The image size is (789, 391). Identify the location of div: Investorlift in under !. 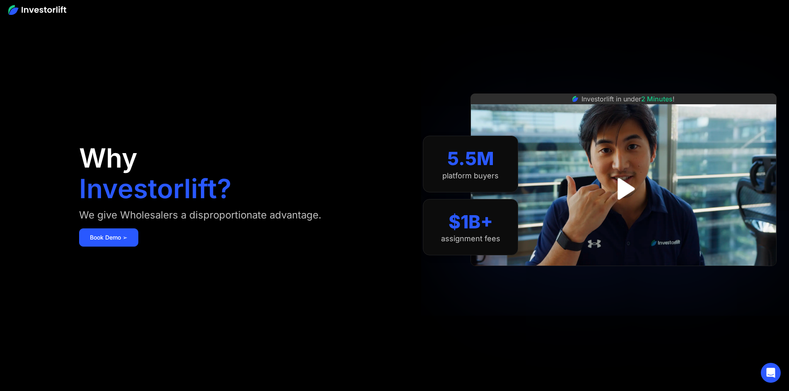
(628, 99).